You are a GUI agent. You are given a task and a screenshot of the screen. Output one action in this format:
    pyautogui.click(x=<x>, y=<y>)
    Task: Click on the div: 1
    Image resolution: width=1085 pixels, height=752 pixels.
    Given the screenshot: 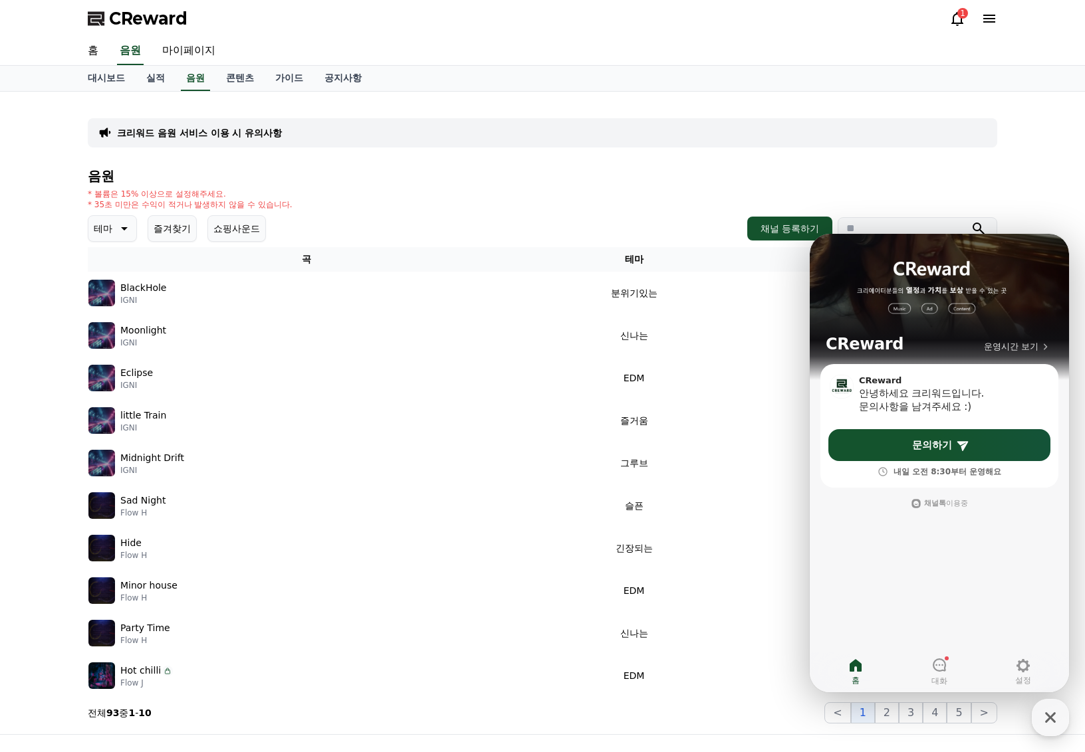 What is the action you would take?
    pyautogui.click(x=962, y=13)
    